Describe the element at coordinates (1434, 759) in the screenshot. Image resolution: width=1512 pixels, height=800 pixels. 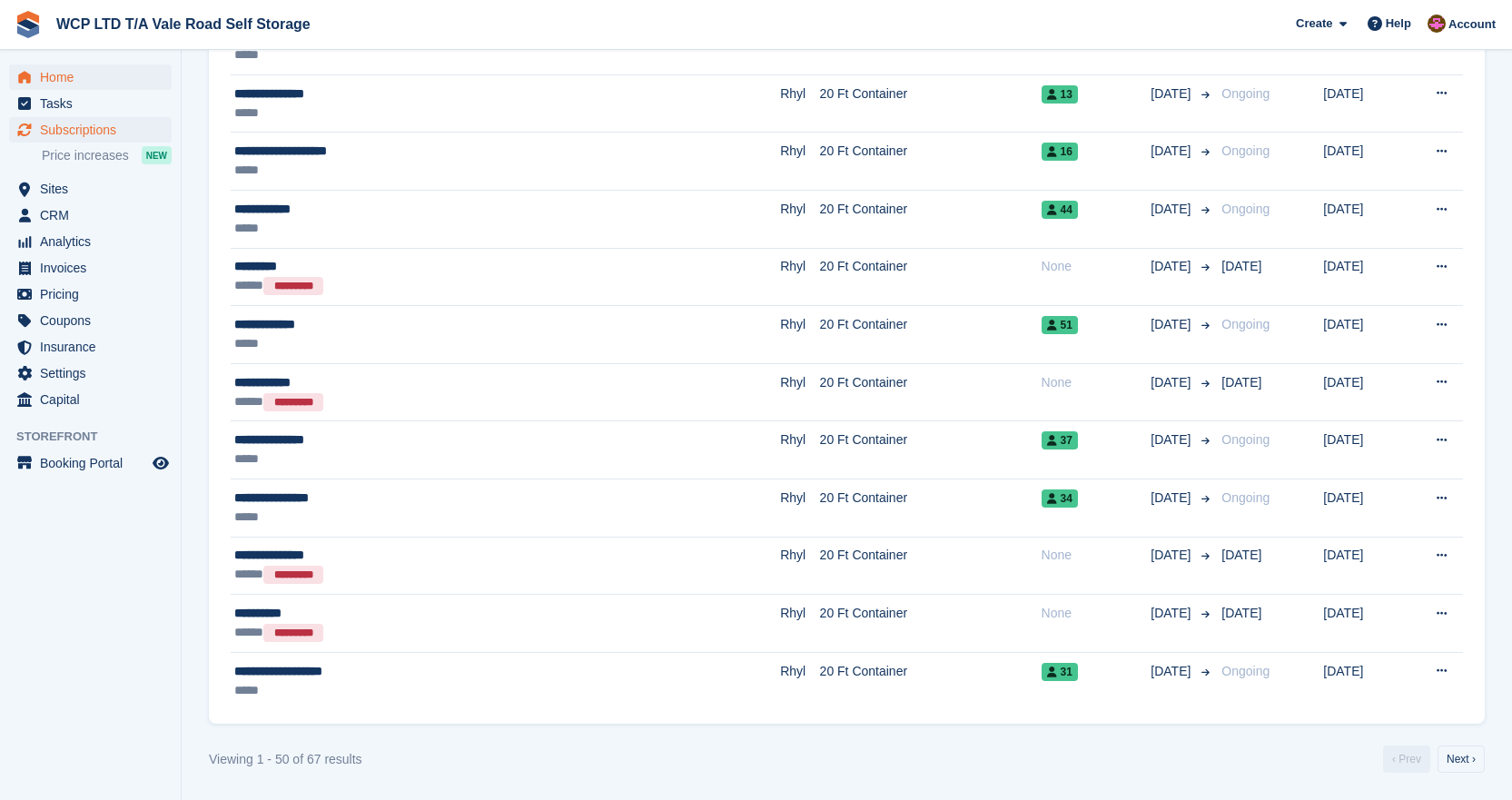
I see `nav: Pages` at that location.